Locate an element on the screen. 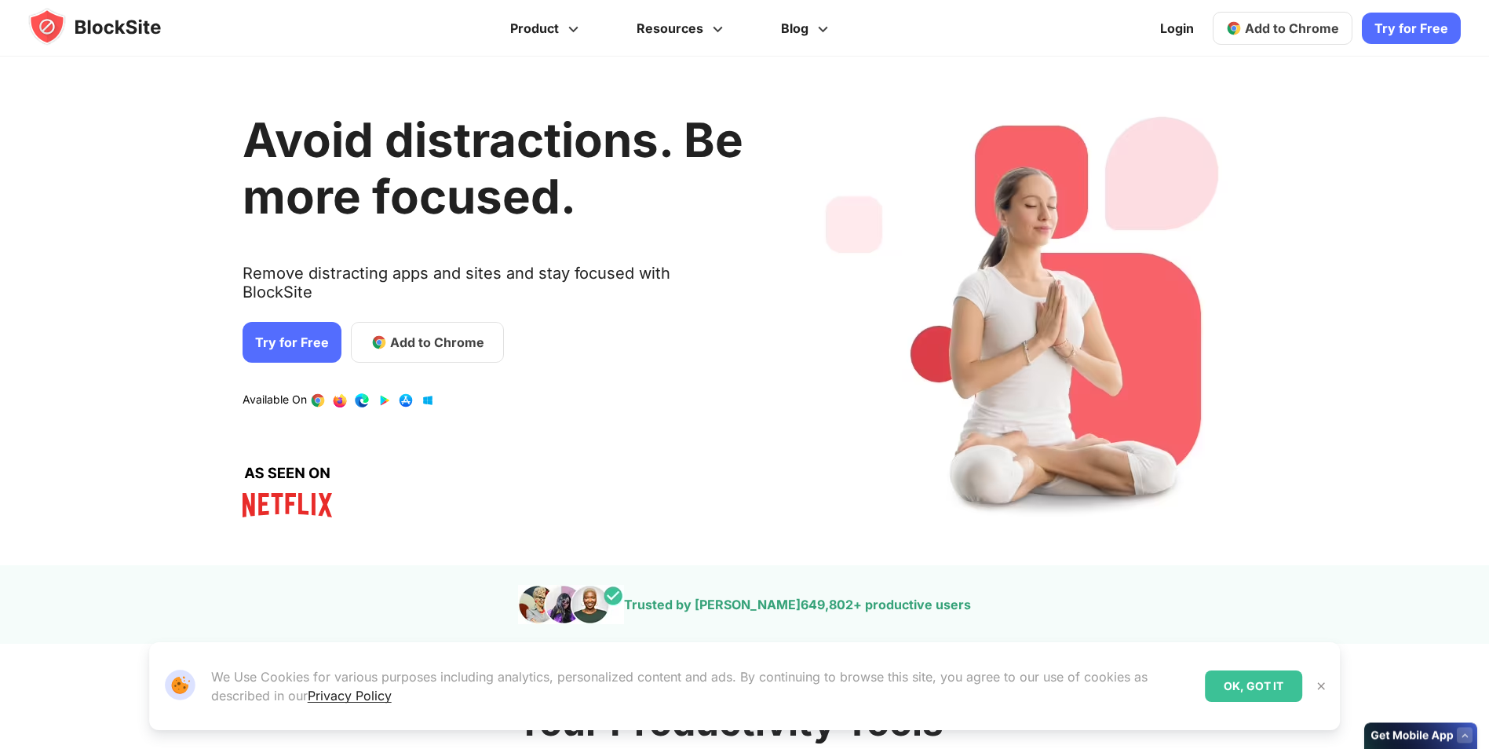 The height and width of the screenshot is (749, 1489). text: Available On is located at coordinates (275, 400).